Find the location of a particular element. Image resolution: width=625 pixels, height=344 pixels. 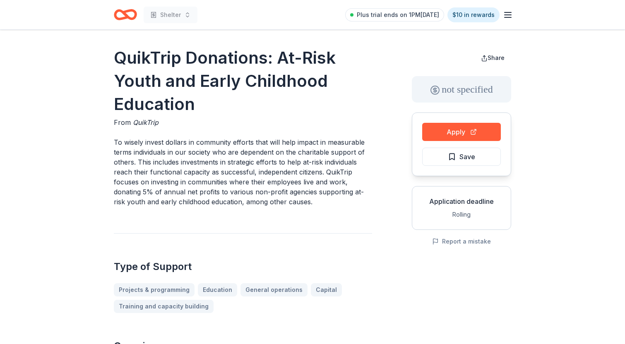

a: Education is located at coordinates (217, 290).